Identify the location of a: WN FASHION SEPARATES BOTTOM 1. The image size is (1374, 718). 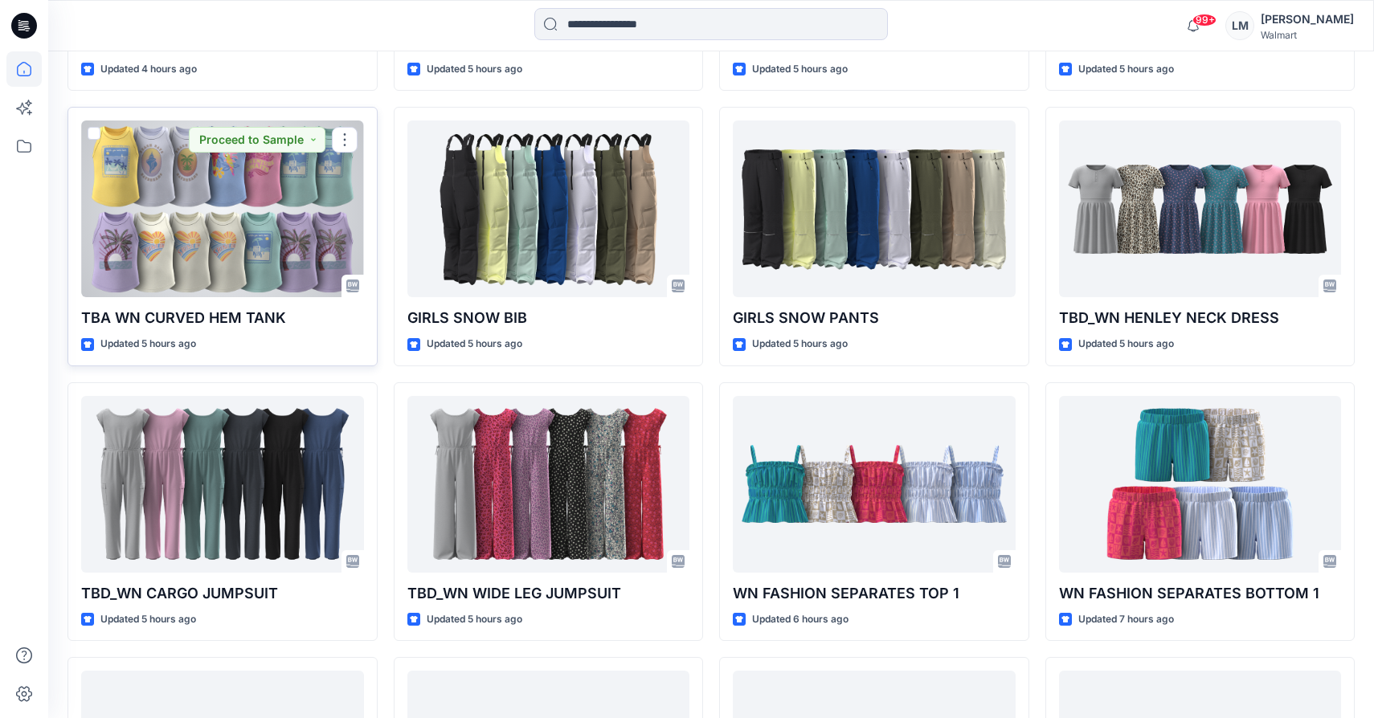
(1200, 484).